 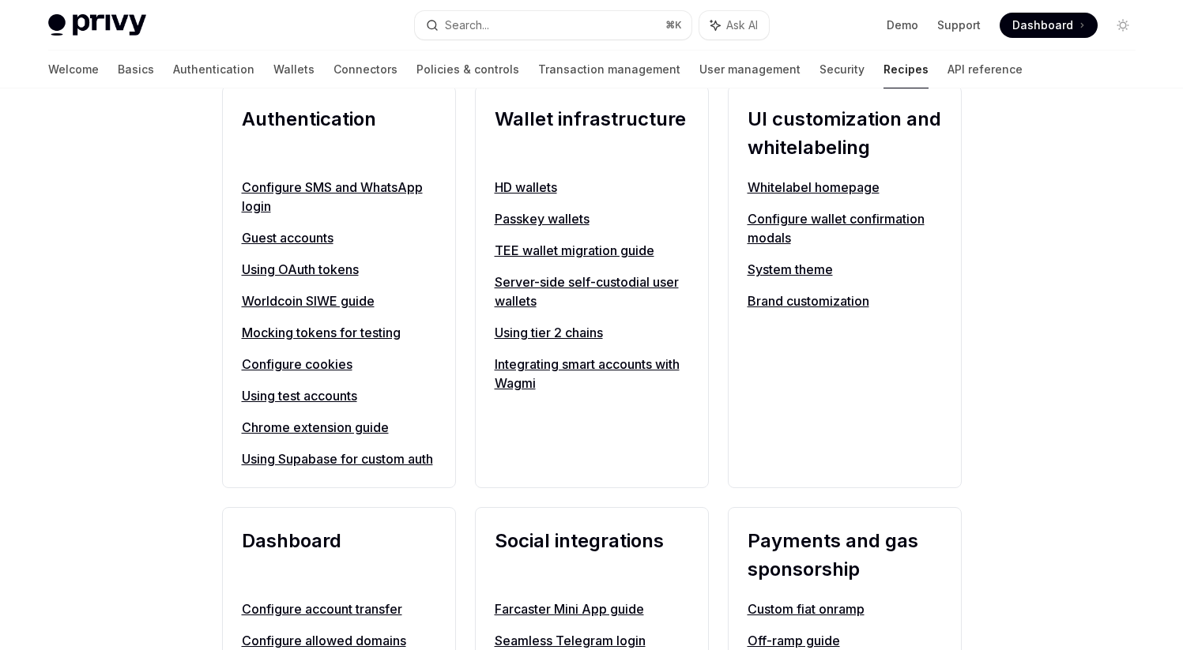 I want to click on a: System theme, so click(x=844, y=269).